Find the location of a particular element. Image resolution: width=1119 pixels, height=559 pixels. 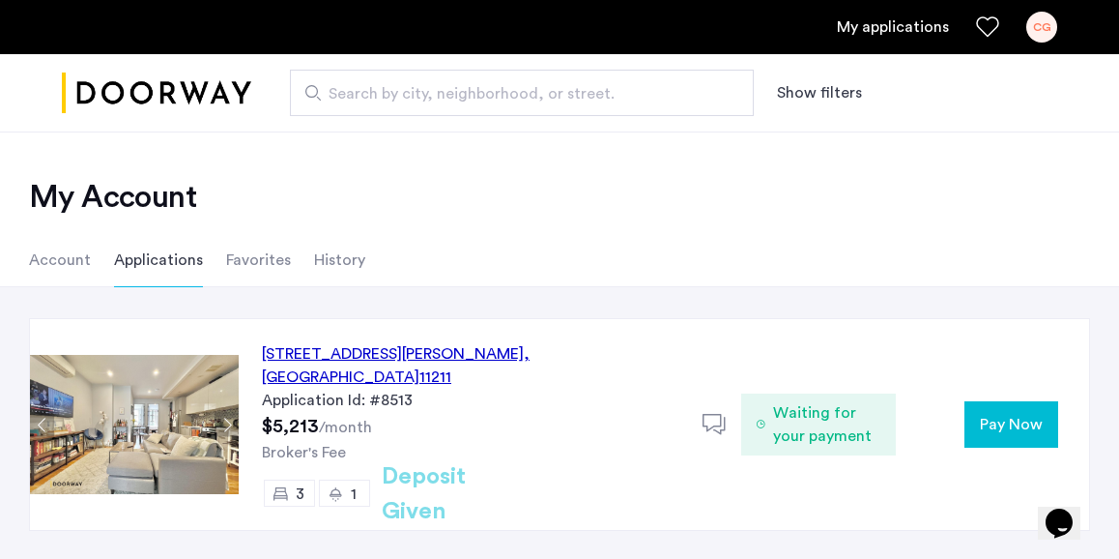

span: $5,213 is located at coordinates (290, 426).